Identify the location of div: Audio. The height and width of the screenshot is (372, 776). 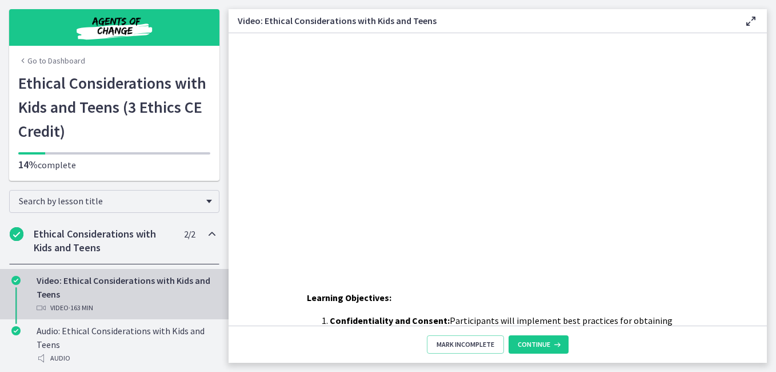
(126, 358).